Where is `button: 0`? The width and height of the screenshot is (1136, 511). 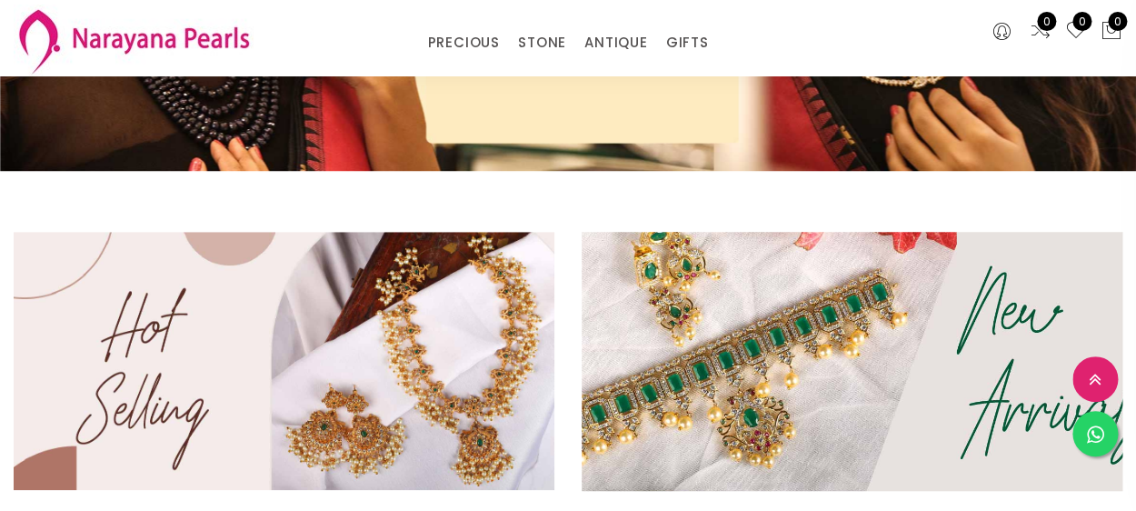 button: 0 is located at coordinates (1111, 32).